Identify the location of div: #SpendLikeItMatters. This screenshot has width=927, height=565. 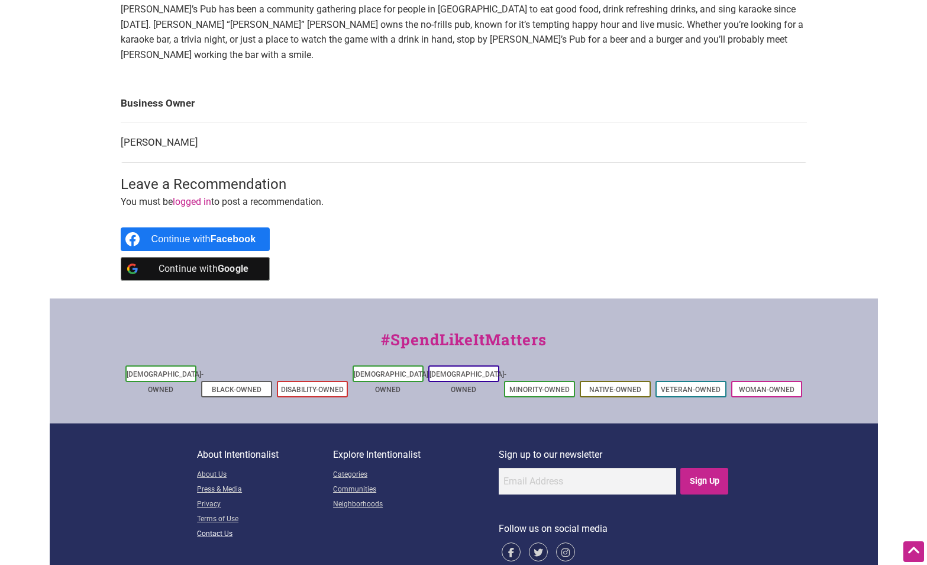
(464, 345).